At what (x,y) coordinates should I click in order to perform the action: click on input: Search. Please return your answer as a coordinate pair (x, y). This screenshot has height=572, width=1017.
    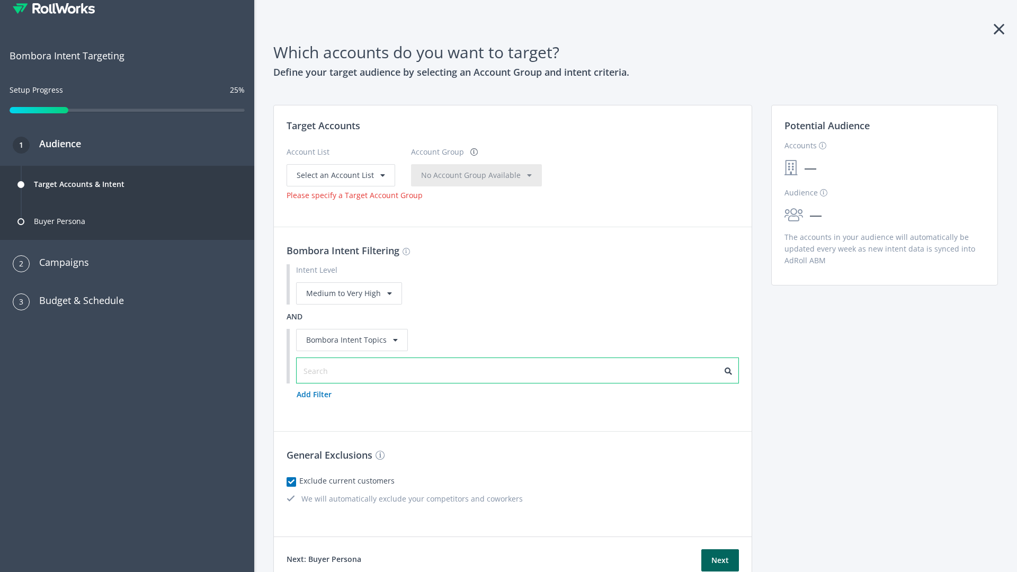
    Looking at the image, I should click on (351, 371).